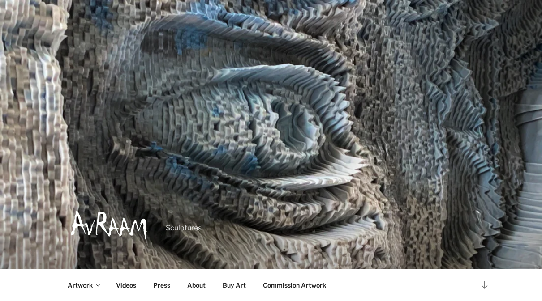 The height and width of the screenshot is (301, 542). I want to click on p: Sculptures, so click(184, 228).